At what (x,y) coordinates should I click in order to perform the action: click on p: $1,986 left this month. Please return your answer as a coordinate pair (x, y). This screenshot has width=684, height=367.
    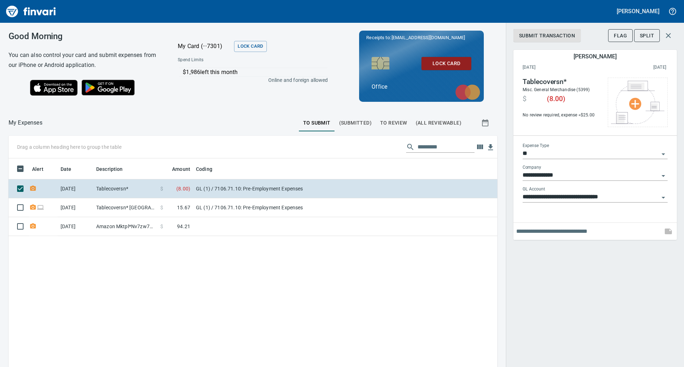
    Looking at the image, I should click on (255, 72).